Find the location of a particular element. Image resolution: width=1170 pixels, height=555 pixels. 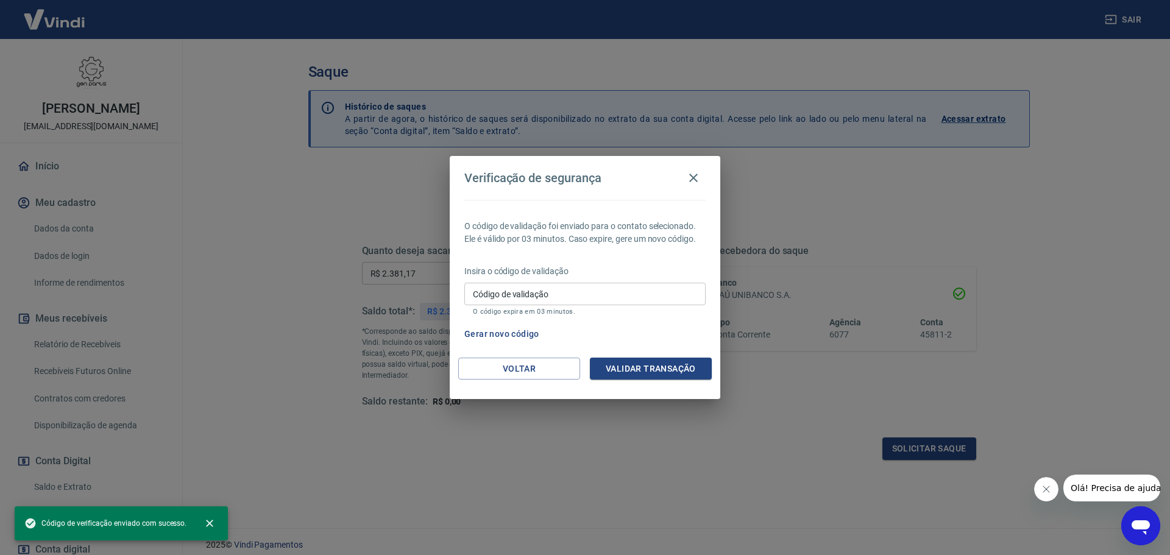

h4: Verificação de segurança is located at coordinates (533, 178).